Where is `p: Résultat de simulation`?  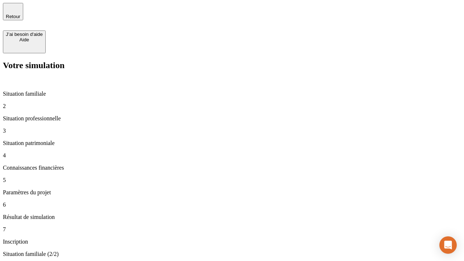
p: Résultat de simulation is located at coordinates (232, 217).